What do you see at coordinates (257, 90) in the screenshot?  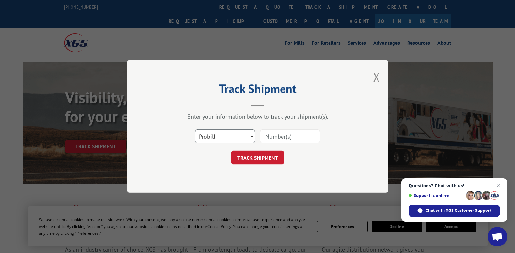 I see `h2: Track Shipment` at bounding box center [257, 90].